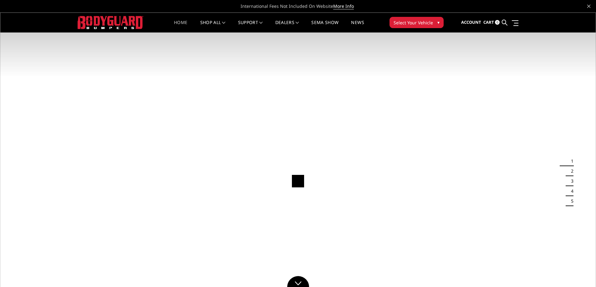  What do you see at coordinates (570, 171) in the screenshot?
I see `button: 2 of 5` at bounding box center [570, 171].